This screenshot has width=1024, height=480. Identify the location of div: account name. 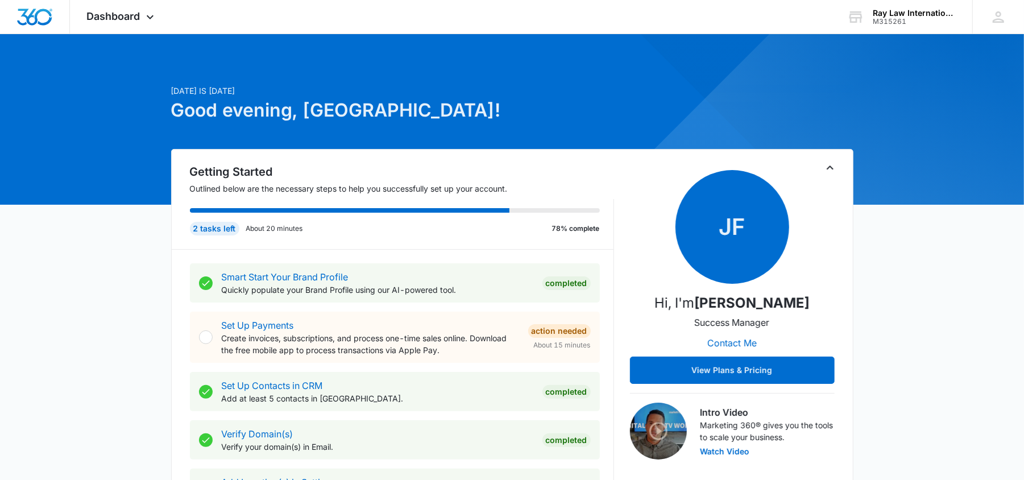
(914, 13).